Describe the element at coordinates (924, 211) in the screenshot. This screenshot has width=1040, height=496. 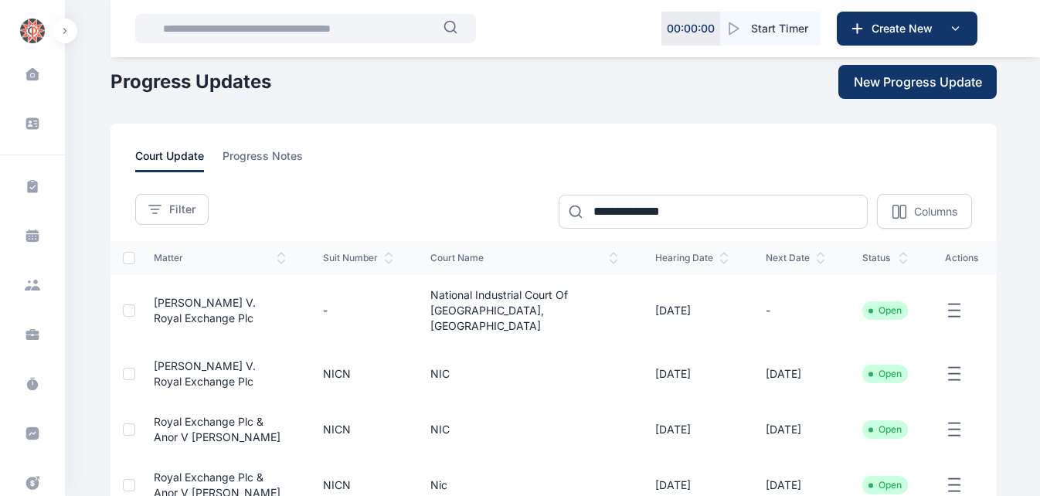
I see `button: Columns` at that location.